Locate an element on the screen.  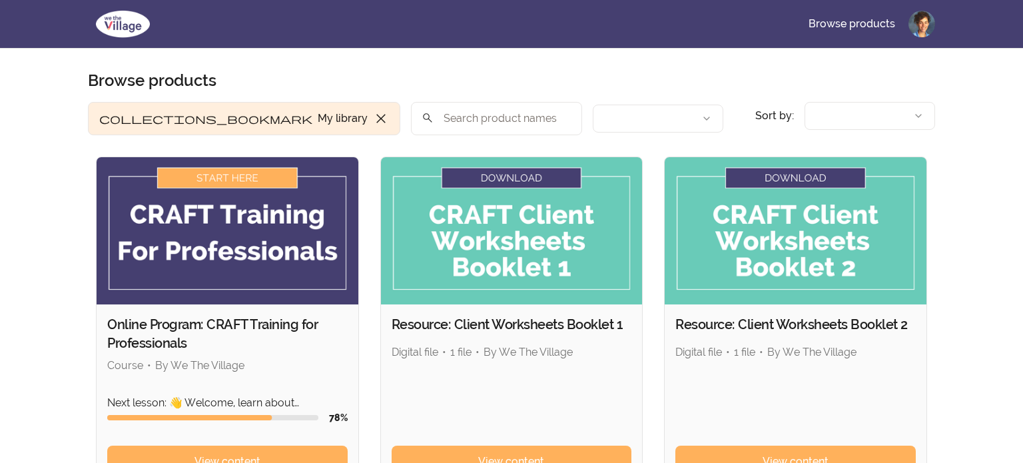
img: Product image for Resource: Client Worksheets Booklet 1 is located at coordinates (511, 230).